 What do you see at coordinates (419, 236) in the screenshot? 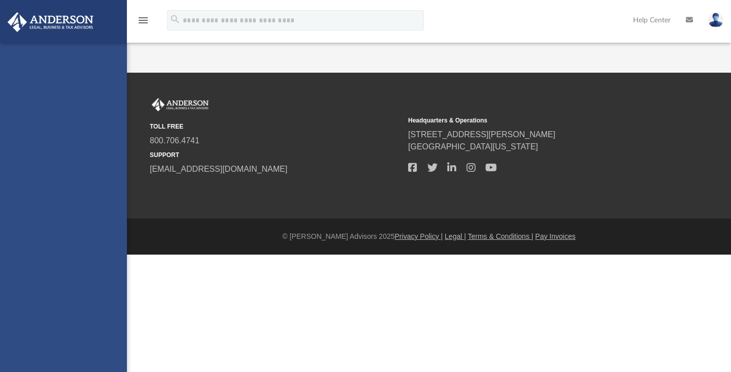
I see `a: Privacy Policy |` at bounding box center [419, 236].